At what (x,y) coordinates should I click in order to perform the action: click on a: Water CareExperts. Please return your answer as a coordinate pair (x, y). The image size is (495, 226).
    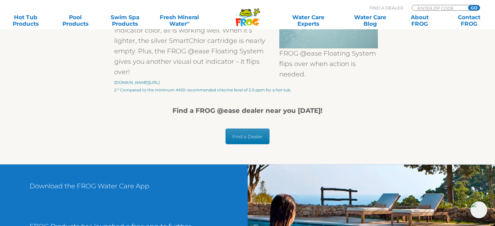
    Looking at the image, I should click on (308, 21).